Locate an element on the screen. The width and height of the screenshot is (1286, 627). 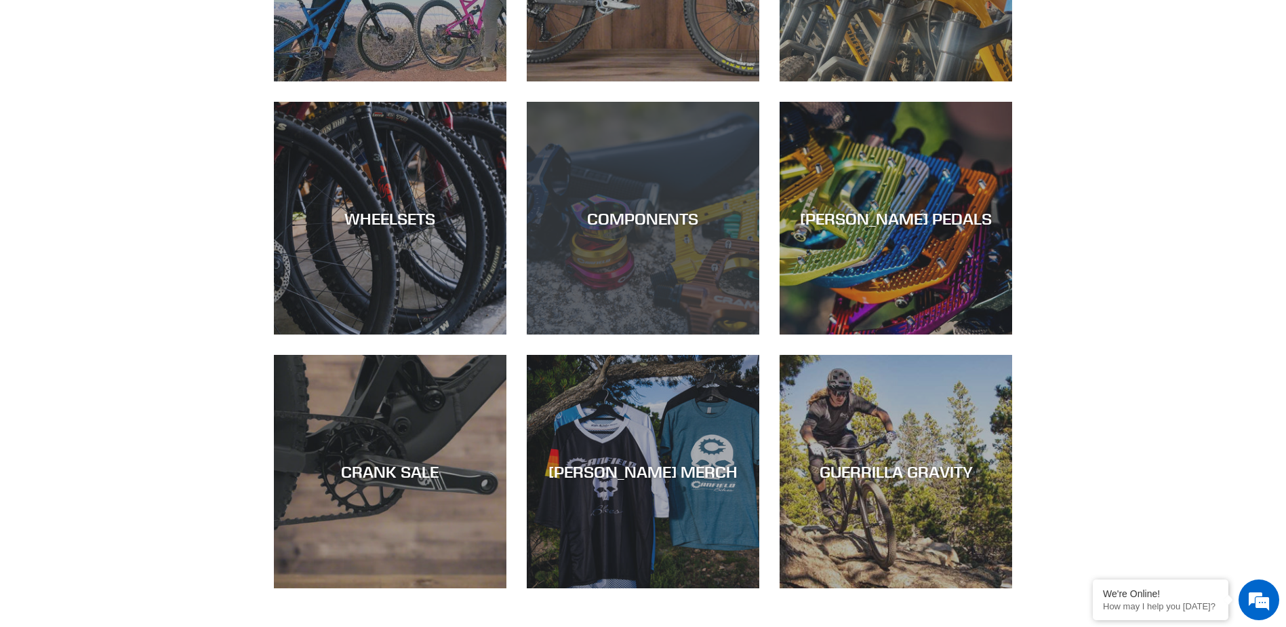
div: WHEELSETS is located at coordinates (390, 218).